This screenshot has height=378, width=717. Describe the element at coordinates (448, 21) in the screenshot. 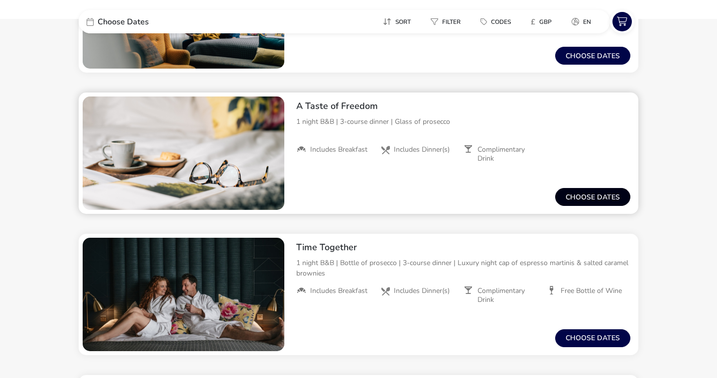

I see `naf-pibe-menu-bar-item: Filter` at that location.